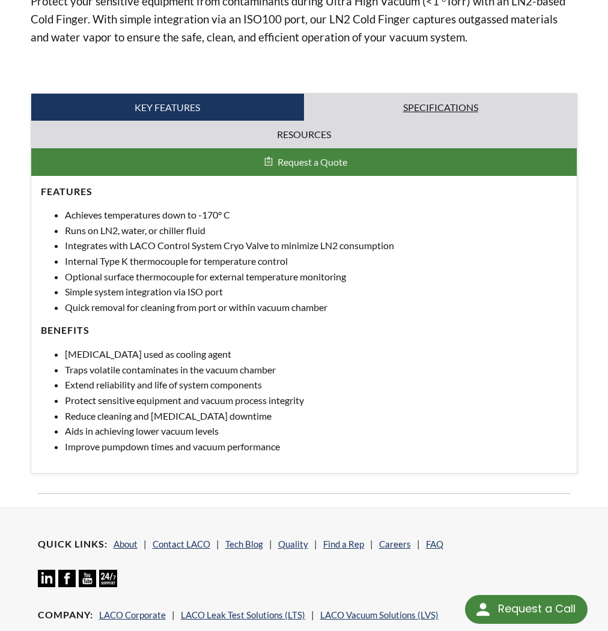 The width and height of the screenshot is (608, 631). I want to click on a: 24/7 Support, so click(107, 584).